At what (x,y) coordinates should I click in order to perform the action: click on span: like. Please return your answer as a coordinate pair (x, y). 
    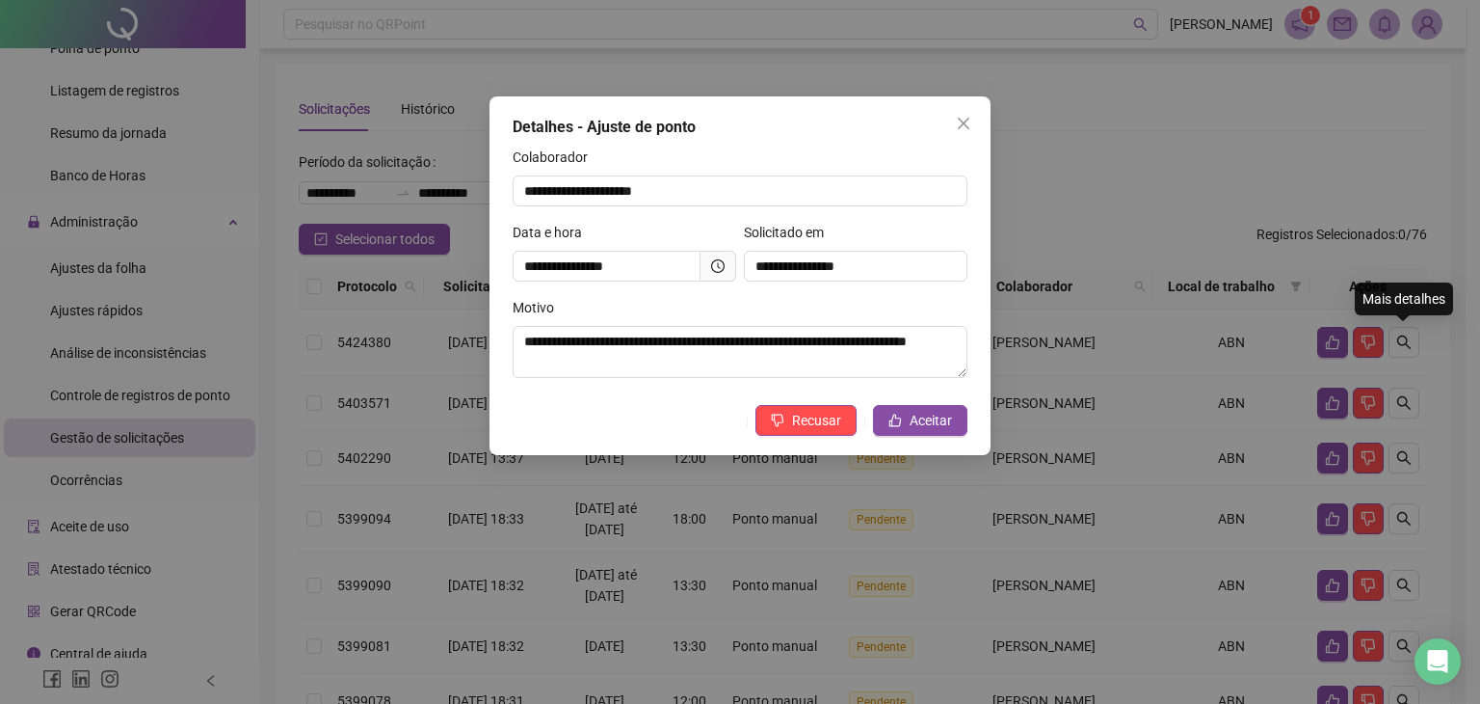
    Looking at the image, I should click on (895, 420).